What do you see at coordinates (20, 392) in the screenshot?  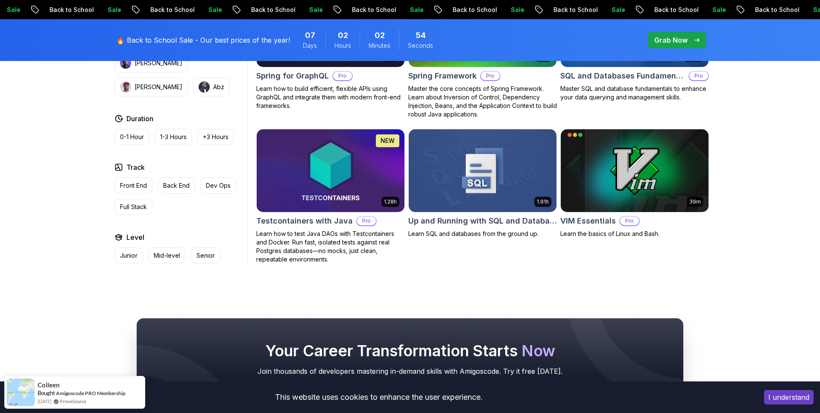 I see `img: provesource social proof notification image` at bounding box center [20, 392].